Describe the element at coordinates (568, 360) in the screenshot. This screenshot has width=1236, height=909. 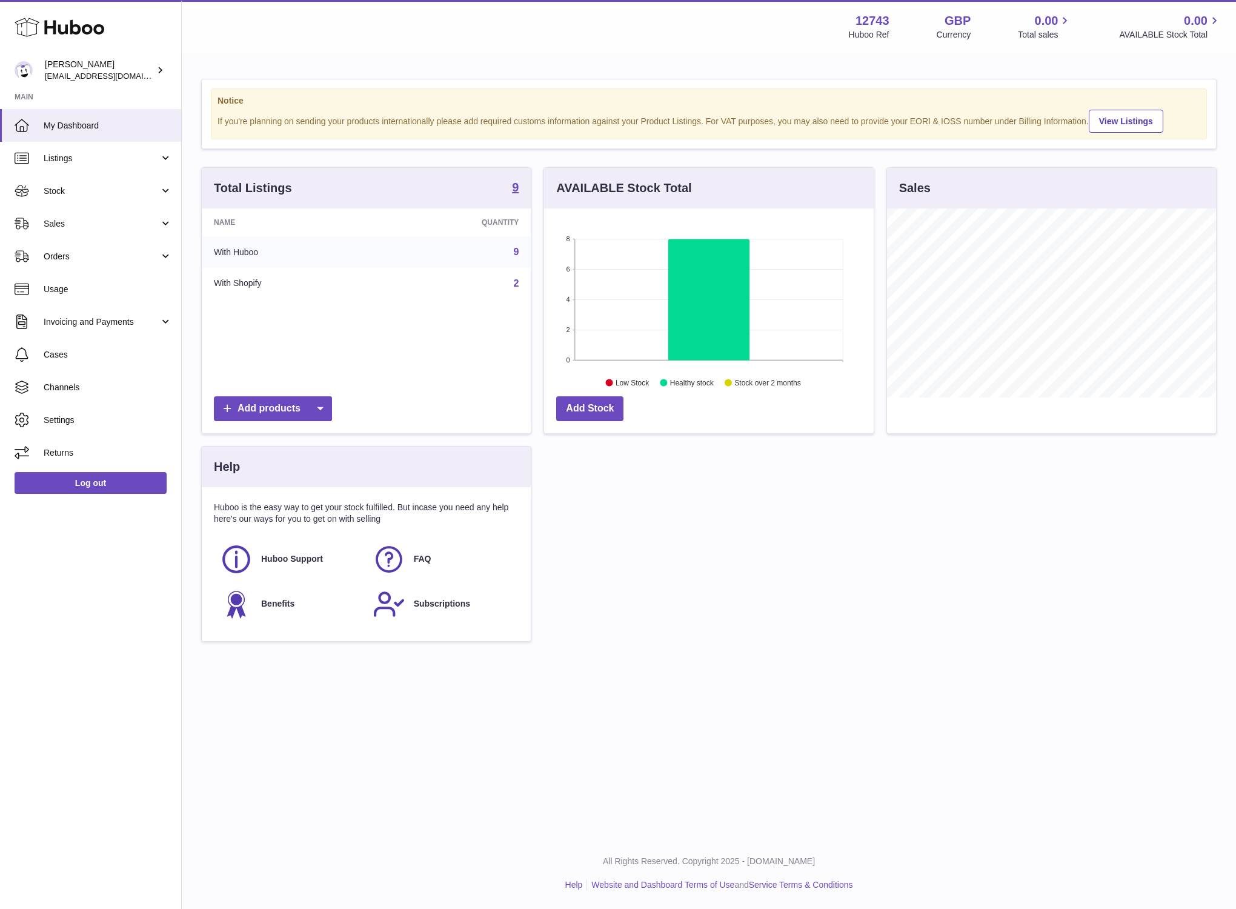
I see `text: 0` at that location.